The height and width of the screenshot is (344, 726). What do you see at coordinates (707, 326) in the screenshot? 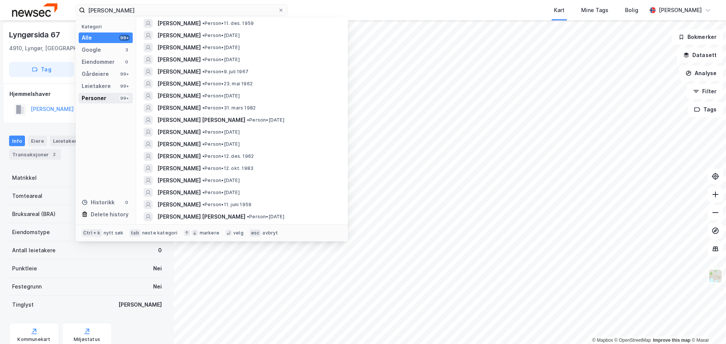
I see `div: Chat Widget` at bounding box center [707, 326].